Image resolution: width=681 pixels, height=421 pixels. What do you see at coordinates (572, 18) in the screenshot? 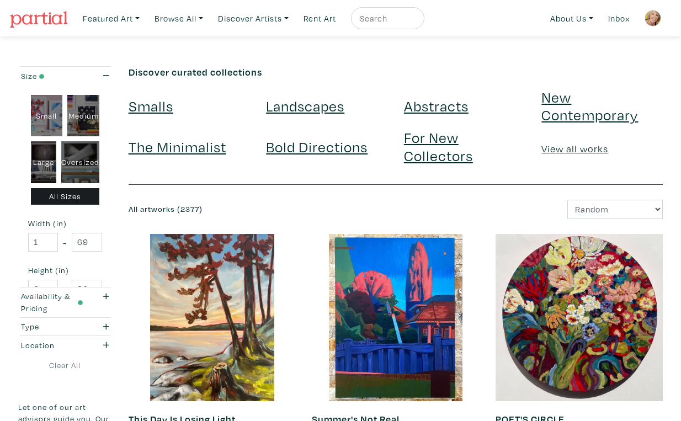
I see `a: About Us` at bounding box center [572, 18].